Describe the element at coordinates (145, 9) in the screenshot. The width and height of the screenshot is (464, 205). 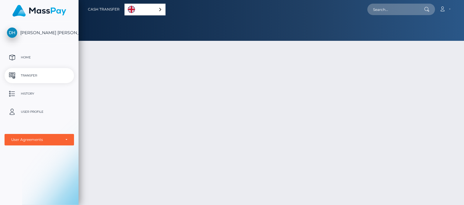
I see `aside: Language selected: English` at that location.